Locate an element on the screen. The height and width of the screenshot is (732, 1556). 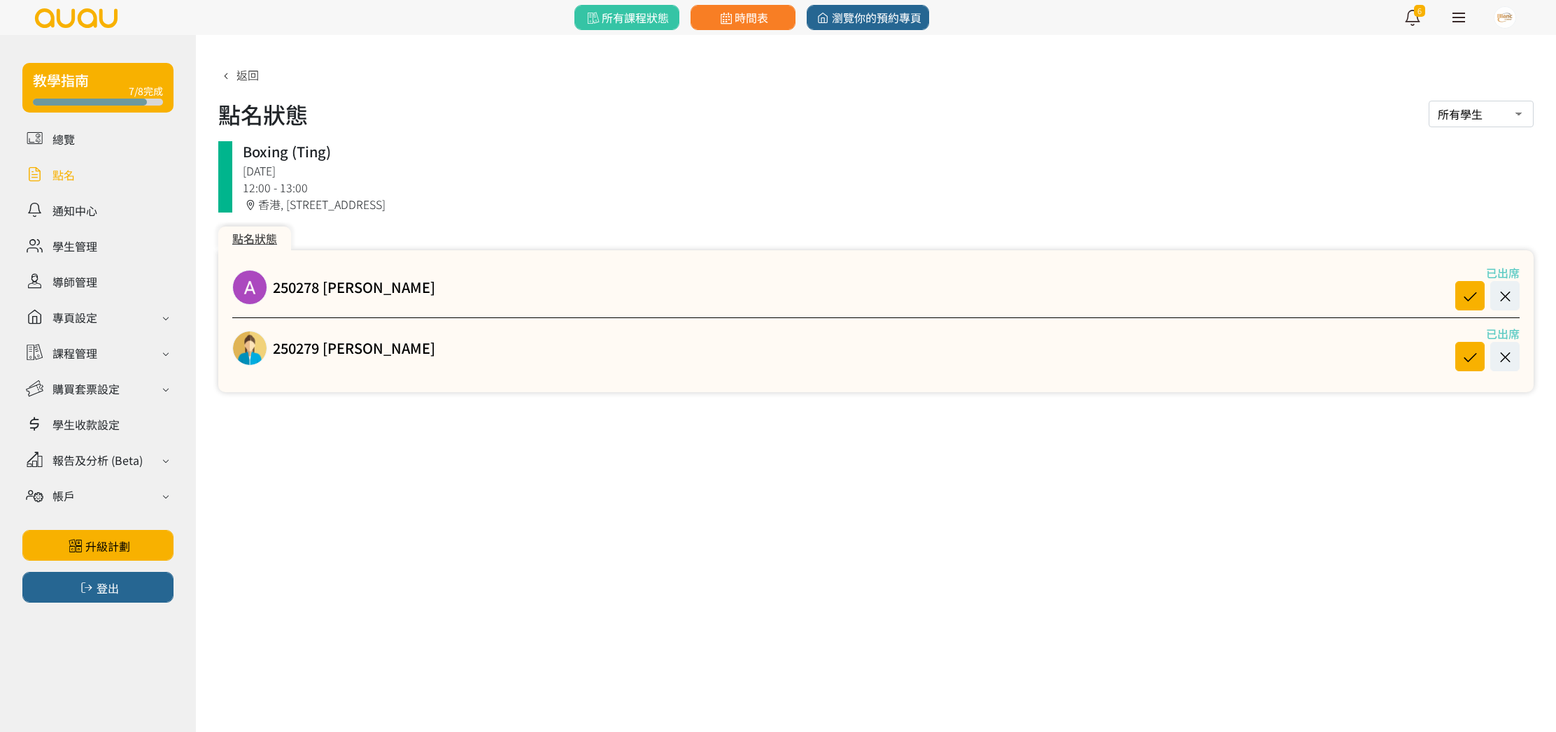
div: 12:00 - 13:00 is located at coordinates (883, 187).